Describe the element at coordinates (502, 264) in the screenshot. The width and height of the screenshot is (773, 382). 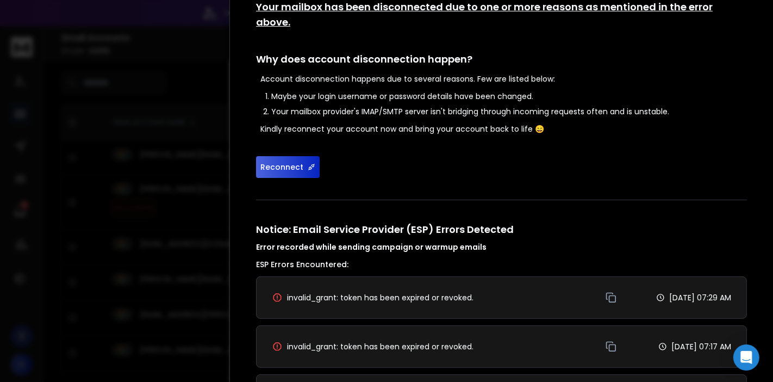
I see `h3: ESP Errors Encountered:` at that location.